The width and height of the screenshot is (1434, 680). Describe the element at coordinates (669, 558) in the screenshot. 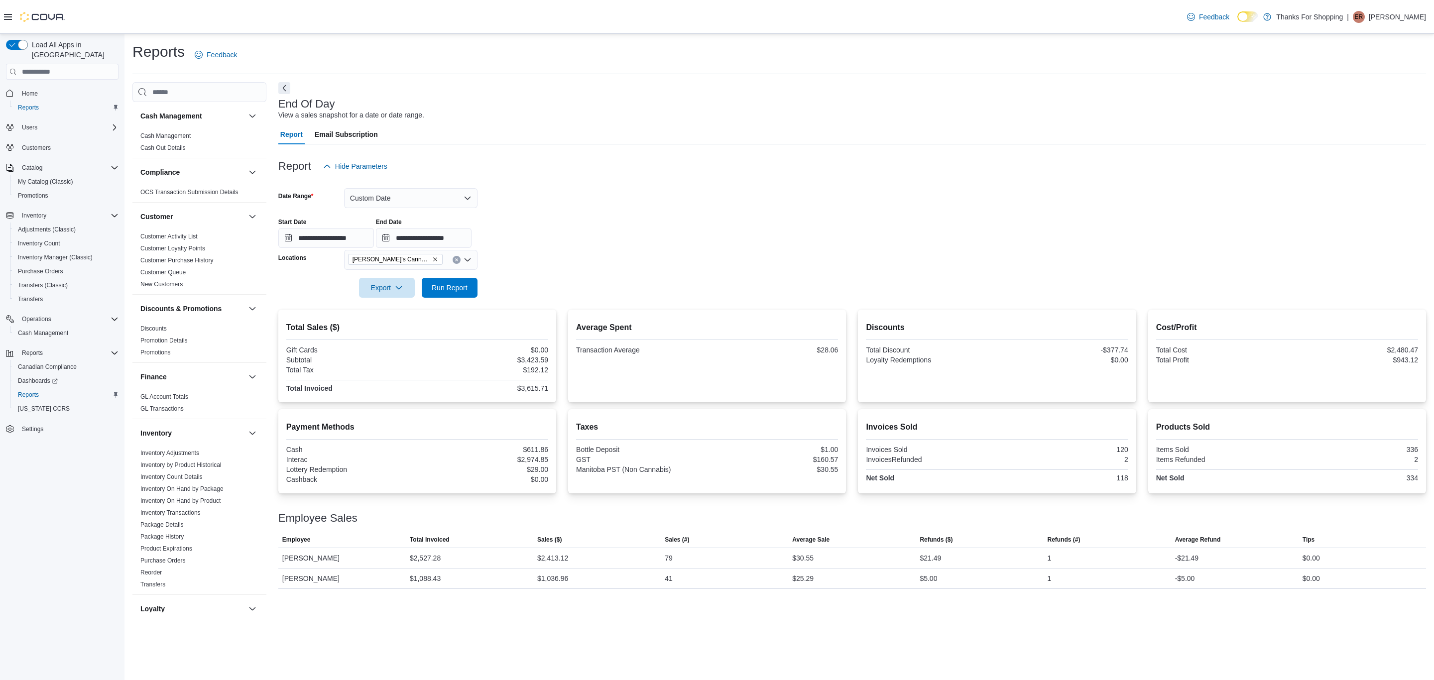

I see `div: 79` at that location.